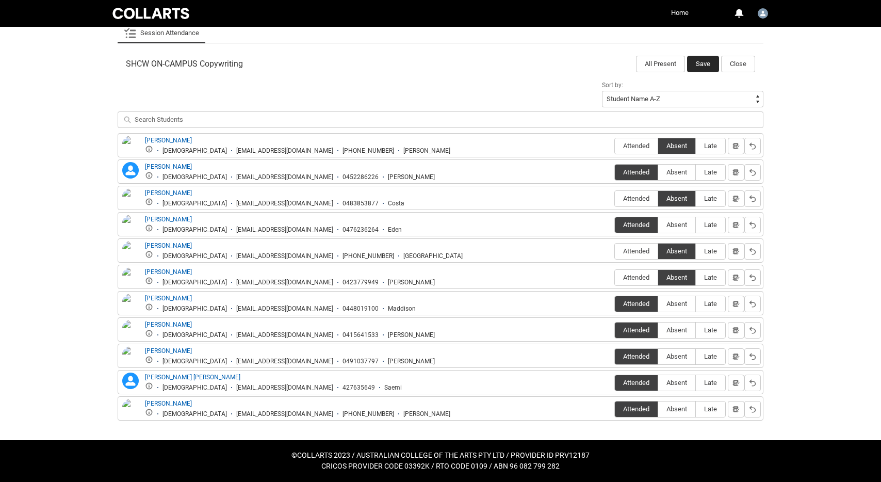 Image resolution: width=881 pixels, height=482 pixels. What do you see at coordinates (360, 229) in the screenshot?
I see `div: 0476236264` at bounding box center [360, 229].